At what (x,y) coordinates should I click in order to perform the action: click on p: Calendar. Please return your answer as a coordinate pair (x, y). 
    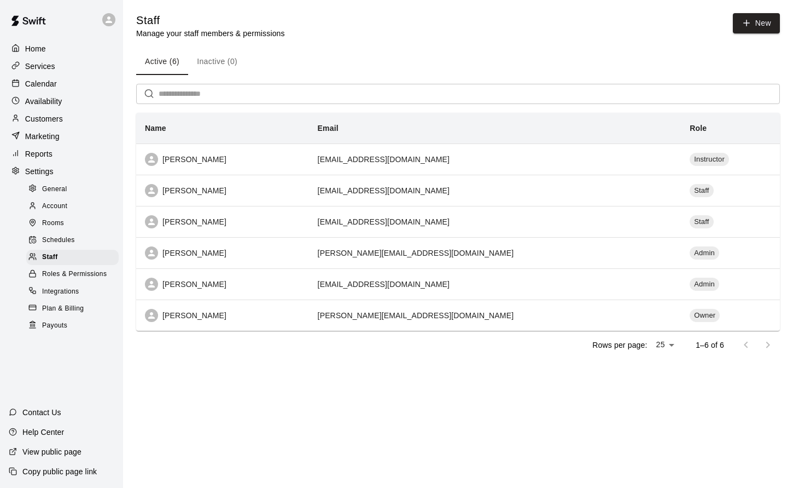
    Looking at the image, I should click on (41, 84).